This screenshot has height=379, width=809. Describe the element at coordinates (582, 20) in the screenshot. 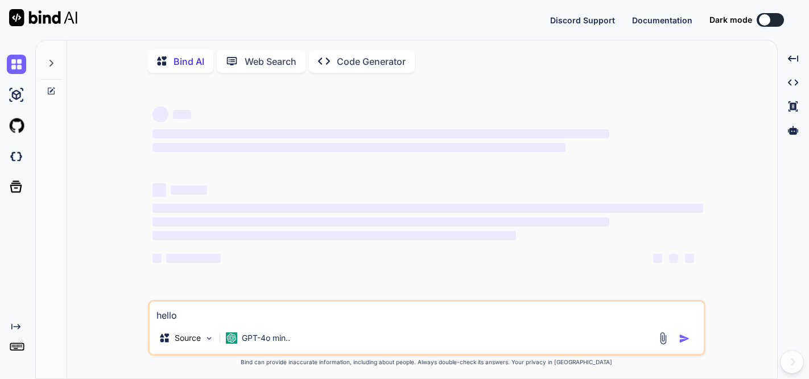

I see `span: Discord Support` at that location.